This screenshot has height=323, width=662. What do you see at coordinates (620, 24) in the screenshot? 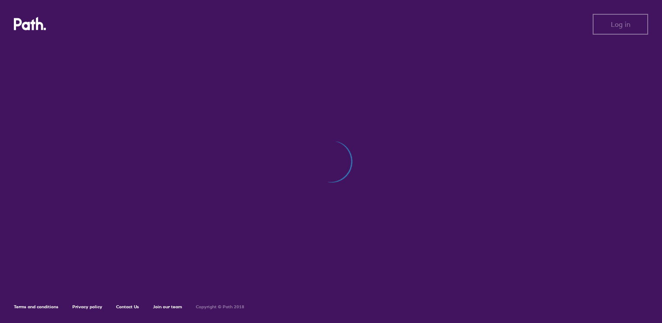
I see `span: Log in` at bounding box center [620, 24].